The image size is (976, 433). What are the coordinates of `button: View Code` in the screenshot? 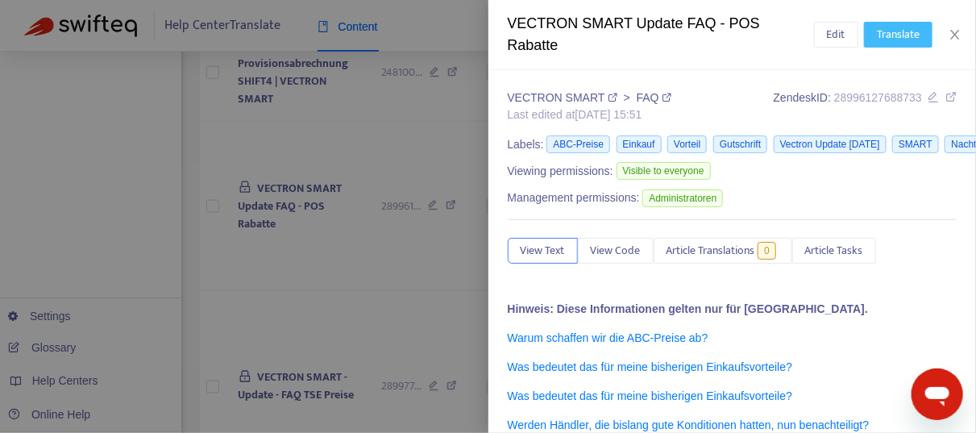 It's located at (616, 251).